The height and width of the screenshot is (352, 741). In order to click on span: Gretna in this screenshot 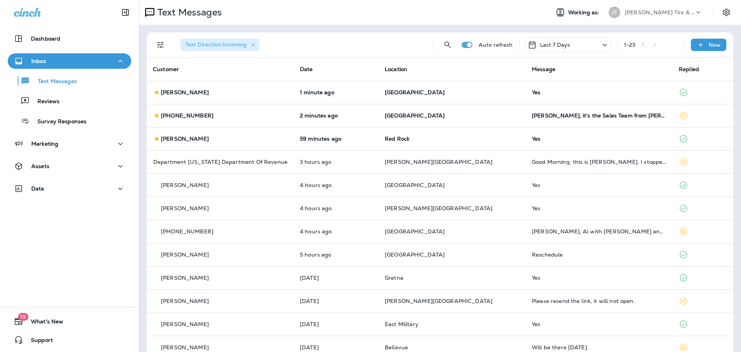, I will do `click(394, 278)`.